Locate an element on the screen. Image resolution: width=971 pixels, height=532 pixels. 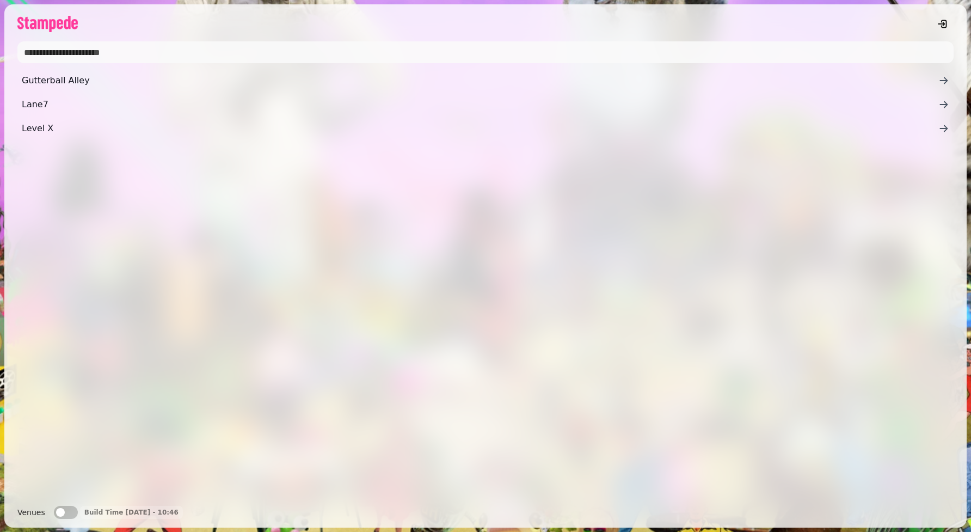
span: Level X is located at coordinates (480, 128).